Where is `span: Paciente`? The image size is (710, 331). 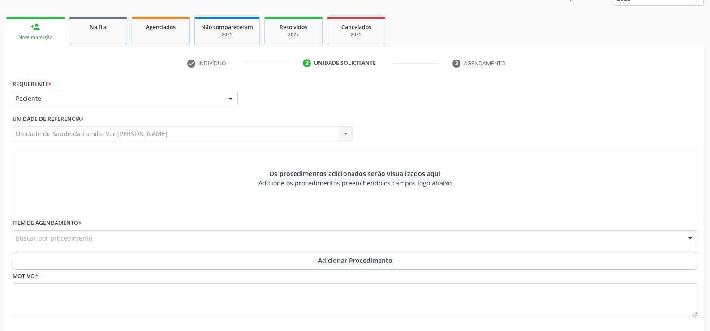 span: Paciente is located at coordinates (117, 99).